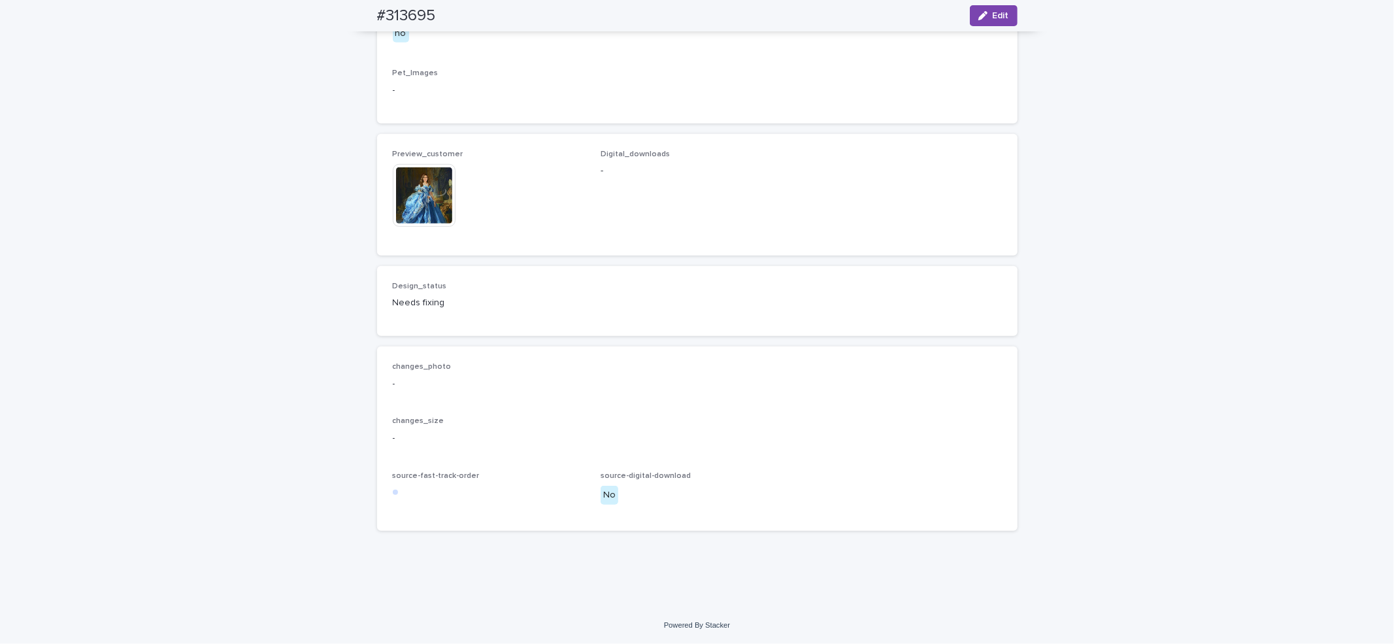 The image size is (1394, 644). I want to click on span: source-digital-download, so click(646, 476).